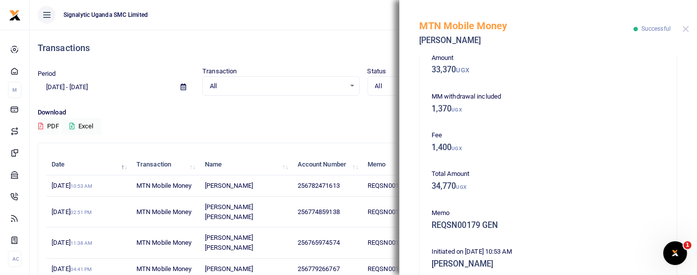  What do you see at coordinates (548, 58) in the screenshot?
I see `p: Amount` at bounding box center [548, 58].